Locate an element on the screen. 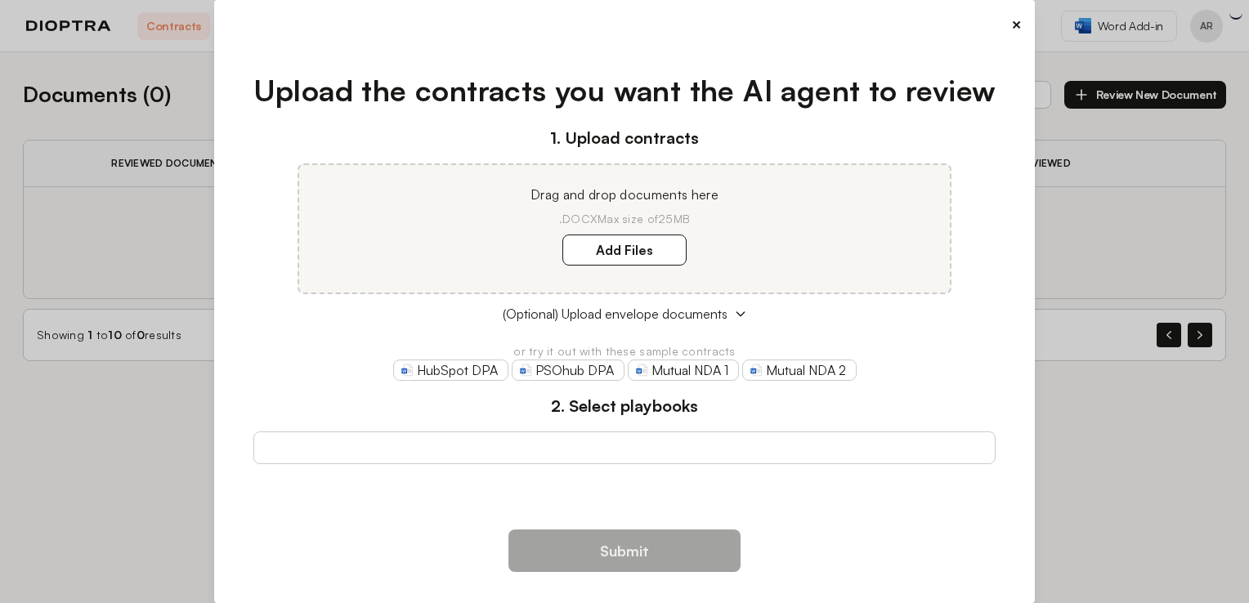 This screenshot has height=603, width=1249. button: (Optional) Upload envelope documents is located at coordinates (625, 314).